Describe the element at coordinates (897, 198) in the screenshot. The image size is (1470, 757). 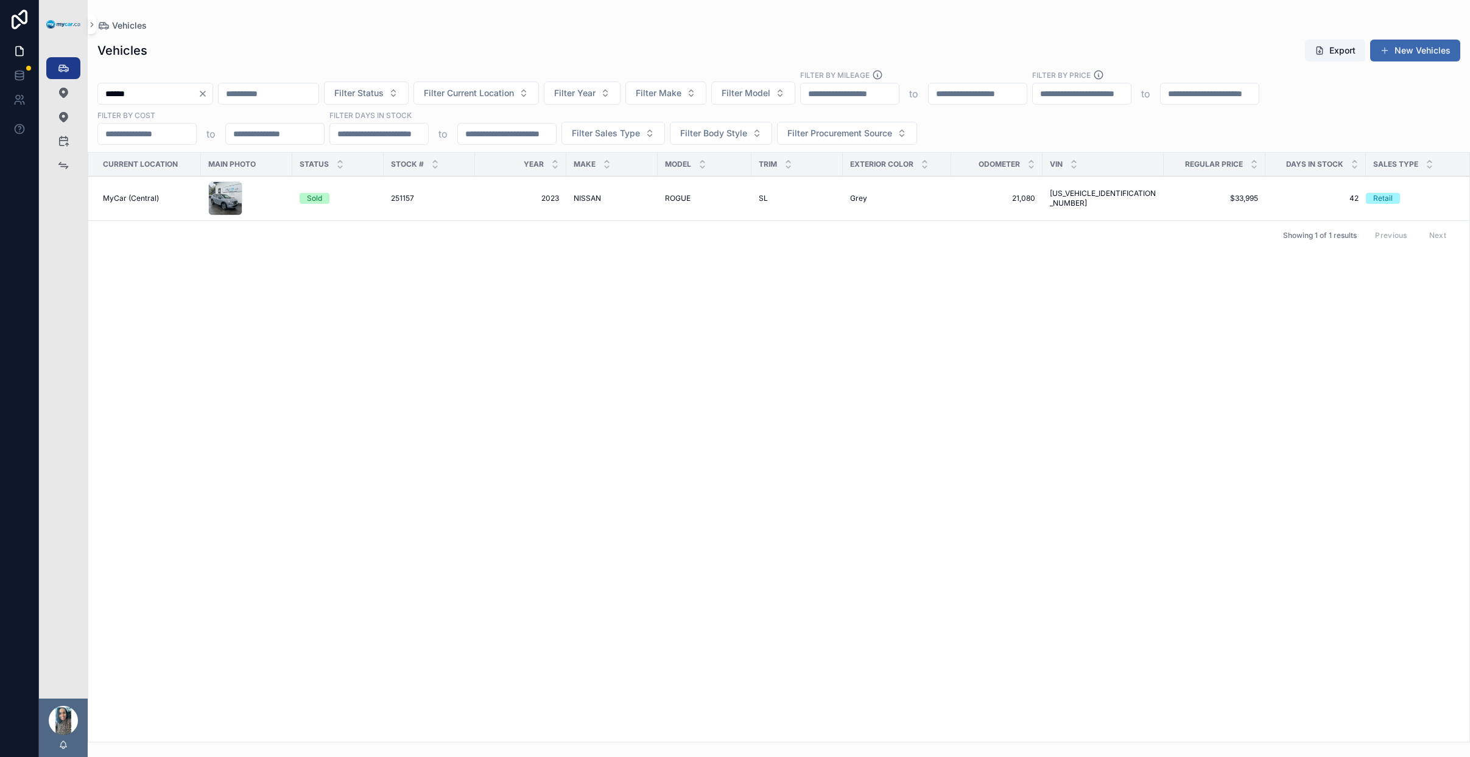
I see `a: Grey` at that location.